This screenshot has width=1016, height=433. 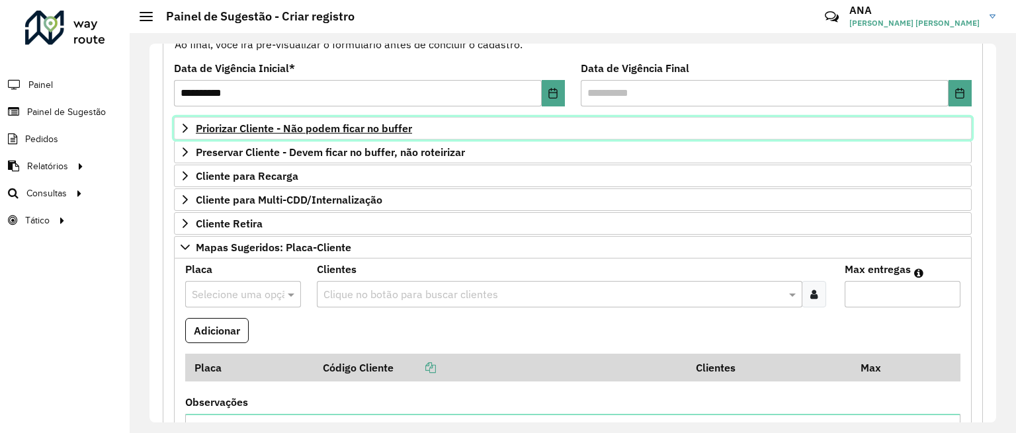 What do you see at coordinates (573, 200) in the screenshot?
I see `a: Cliente para Multi-CDD/Internalização` at bounding box center [573, 200].